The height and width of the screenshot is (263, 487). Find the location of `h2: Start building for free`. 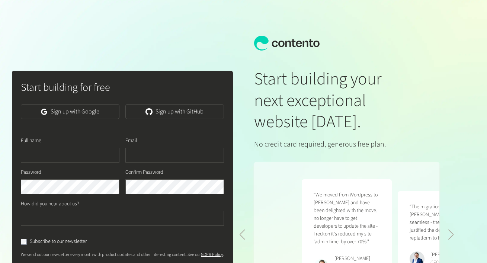

h2: Start building for free is located at coordinates (123, 88).